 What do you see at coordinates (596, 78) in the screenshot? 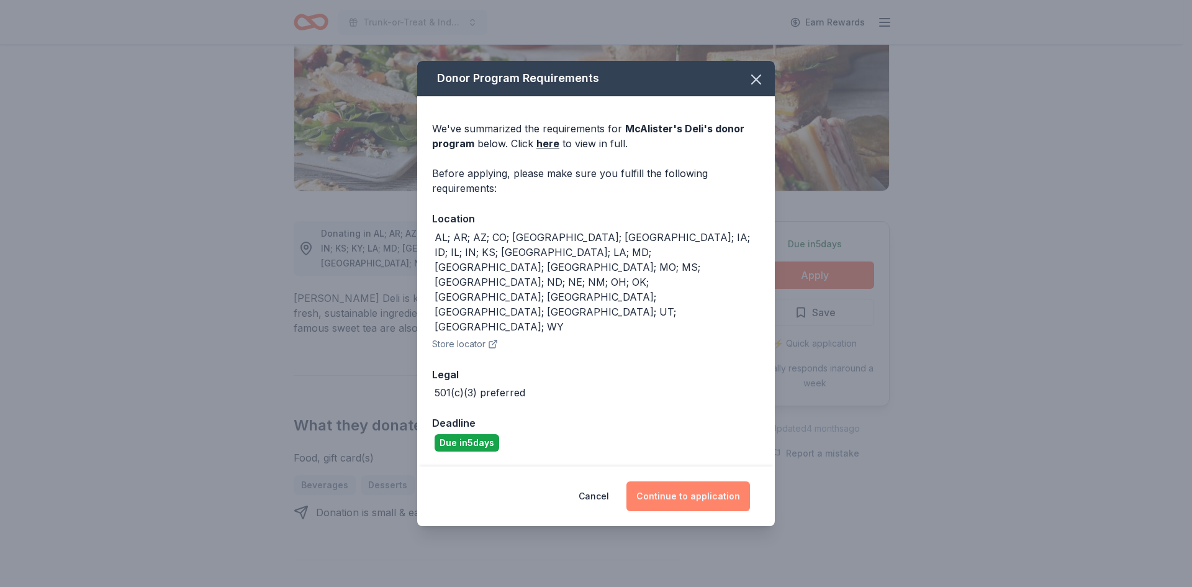
I see `div: Donor Program Requirements` at bounding box center [596, 78].